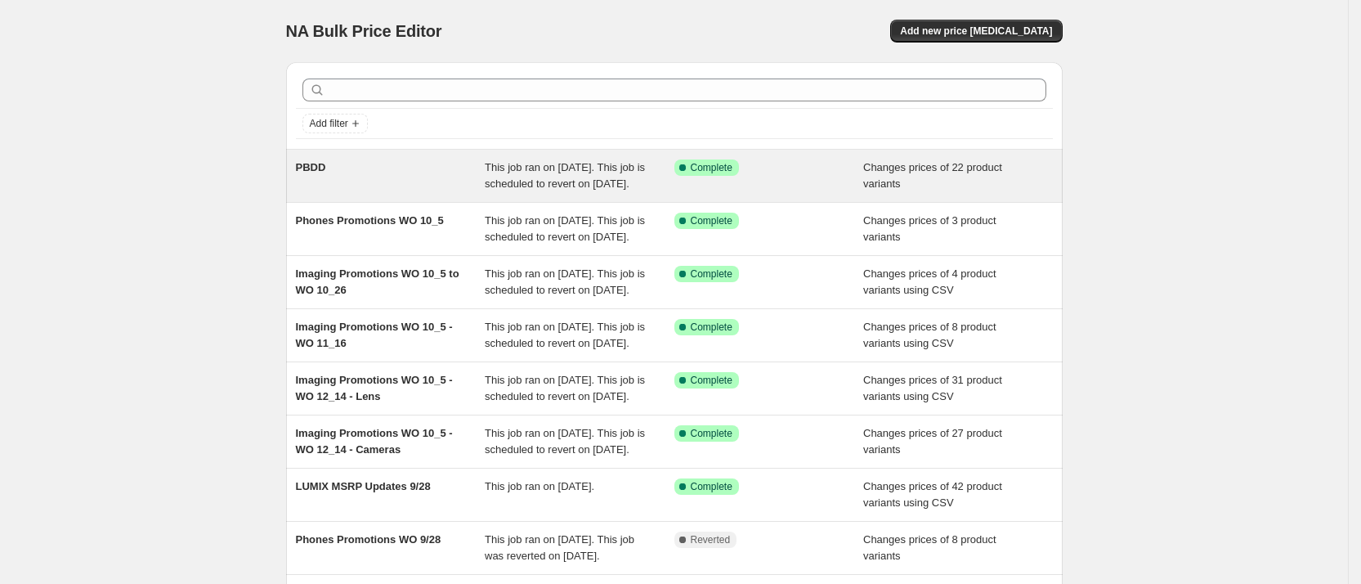 This screenshot has height=584, width=1361. Describe the element at coordinates (929, 228) in the screenshot. I see `span: Changes prices of 3 product variants` at that location.